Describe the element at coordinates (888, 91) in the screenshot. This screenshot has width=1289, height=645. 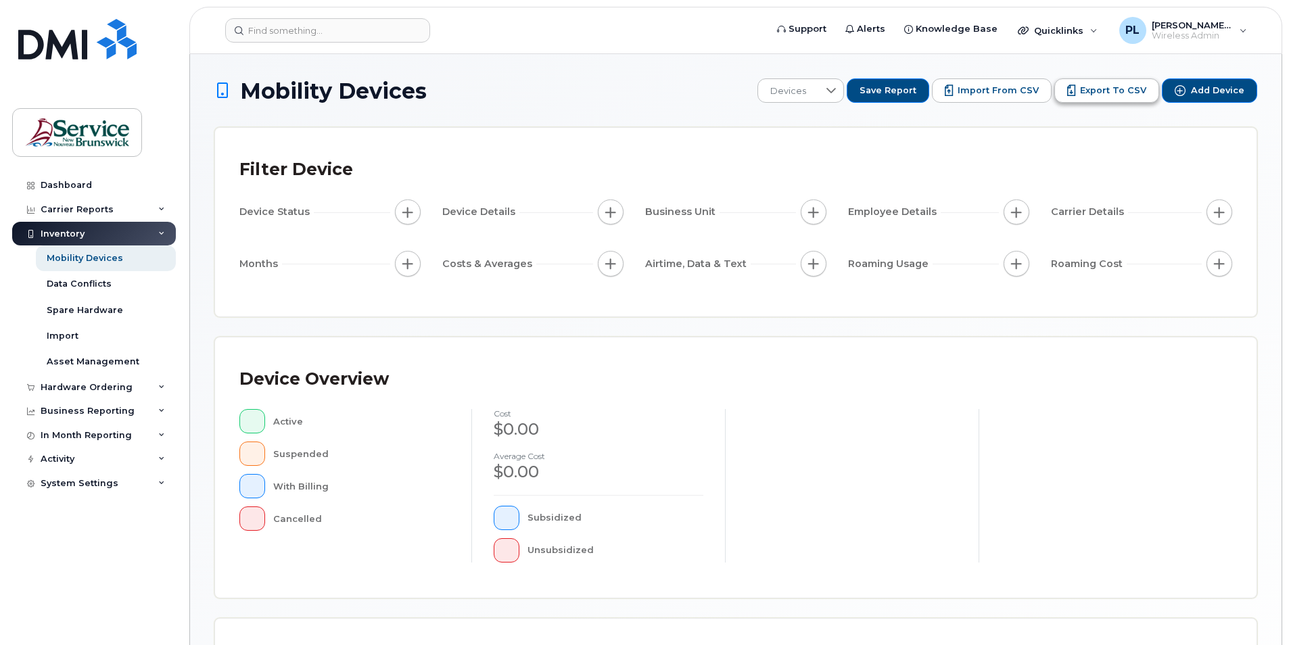
I see `span: Save Report` at that location.